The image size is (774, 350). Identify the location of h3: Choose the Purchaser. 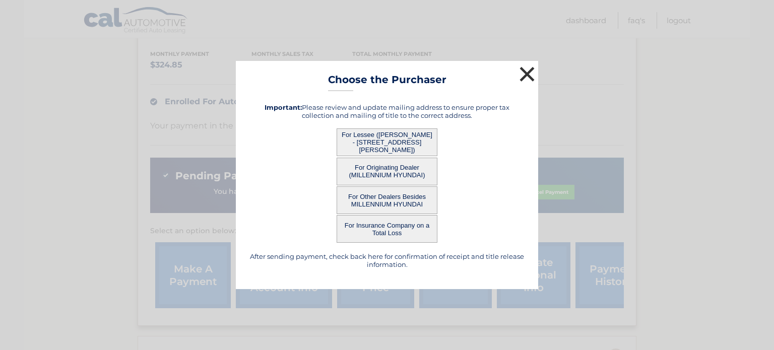
(387, 82).